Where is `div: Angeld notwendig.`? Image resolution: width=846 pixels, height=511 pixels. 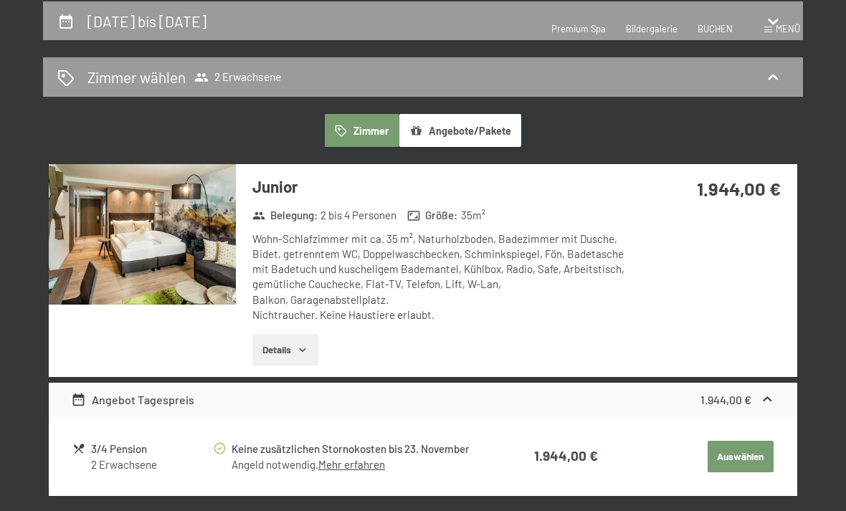 div: Angeld notwendig. is located at coordinates (361, 464).